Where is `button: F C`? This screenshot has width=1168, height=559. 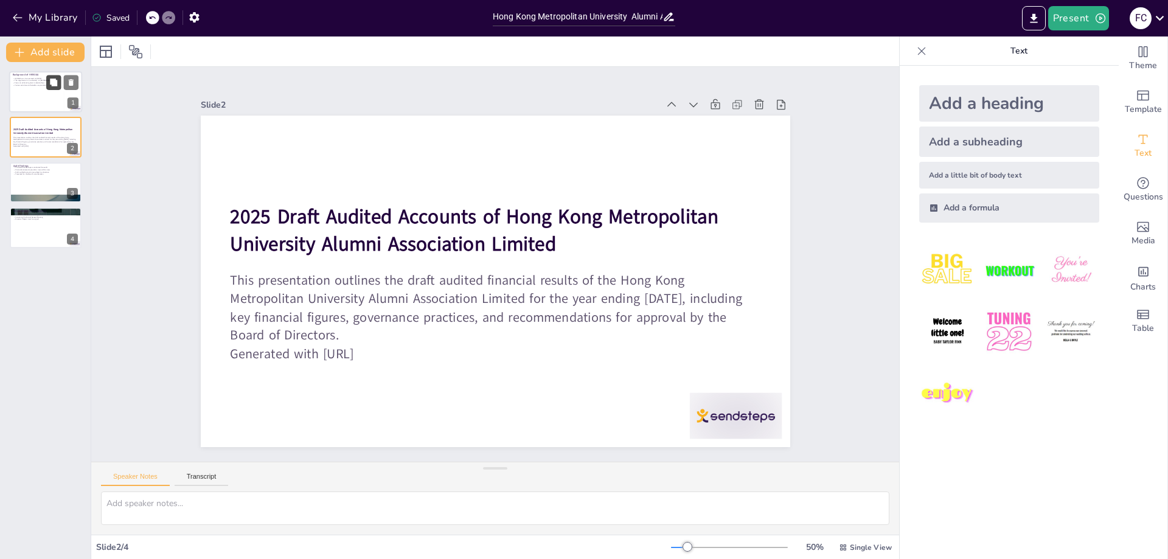
button: F C is located at coordinates (1141, 18).